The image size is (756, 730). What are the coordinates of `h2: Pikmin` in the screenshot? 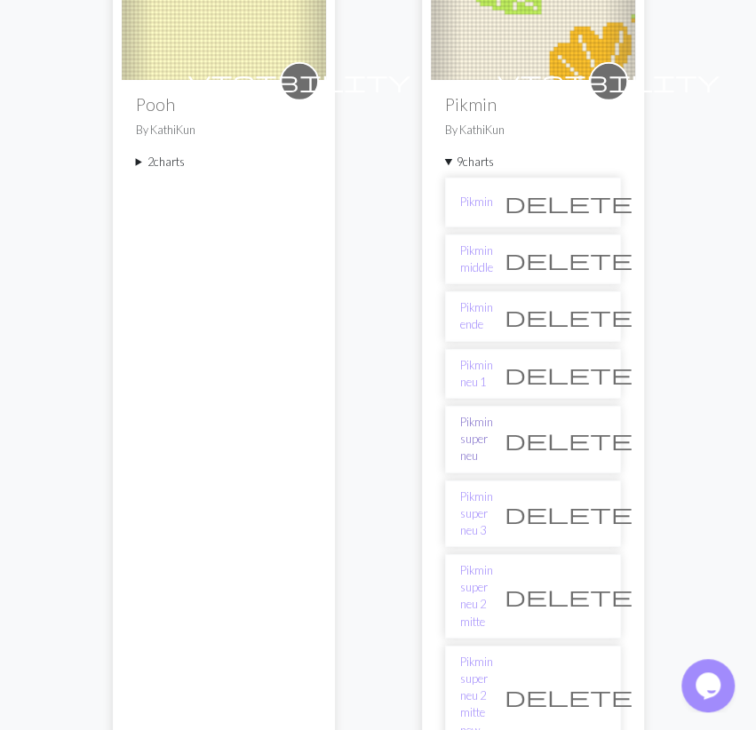 It's located at (533, 104).